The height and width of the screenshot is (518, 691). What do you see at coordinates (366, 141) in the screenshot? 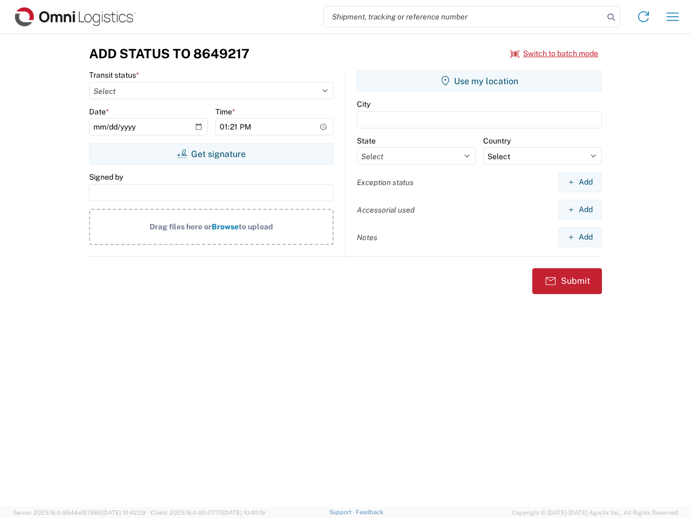
I see `label: State` at bounding box center [366, 141].